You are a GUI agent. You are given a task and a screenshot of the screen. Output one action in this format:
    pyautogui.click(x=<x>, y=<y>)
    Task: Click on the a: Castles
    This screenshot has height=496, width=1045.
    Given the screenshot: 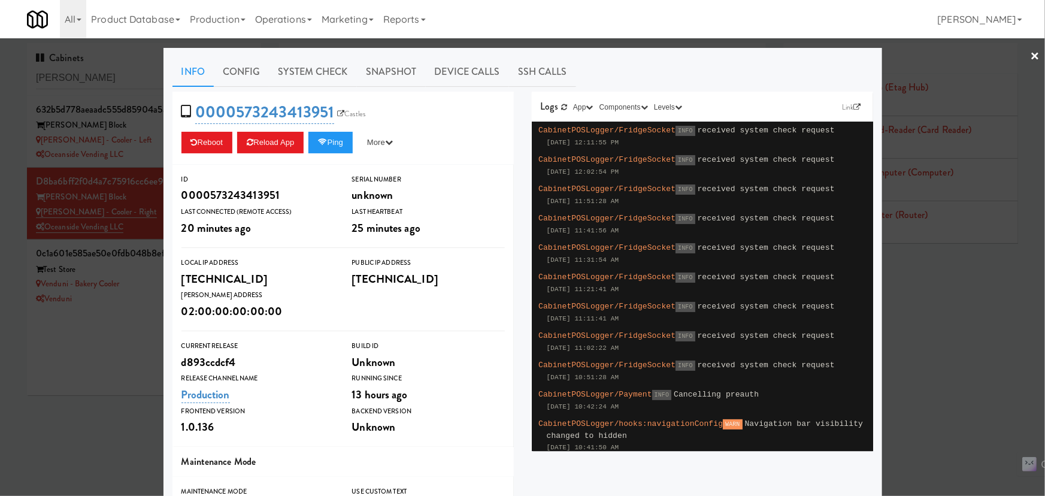 What is the action you would take?
    pyautogui.click(x=351, y=114)
    